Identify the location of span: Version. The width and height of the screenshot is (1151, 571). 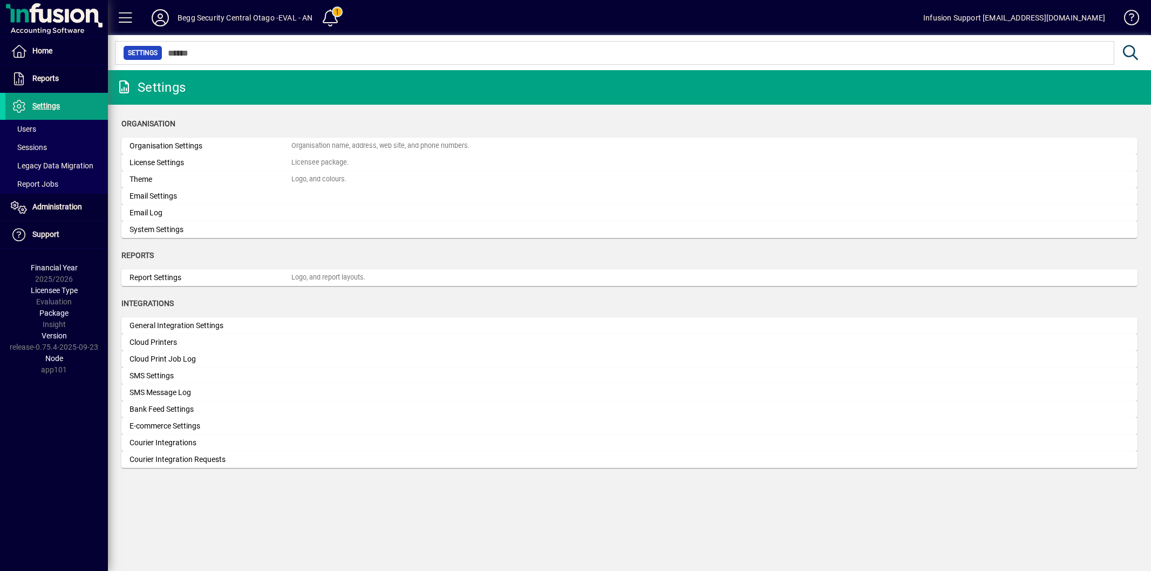
(54, 336).